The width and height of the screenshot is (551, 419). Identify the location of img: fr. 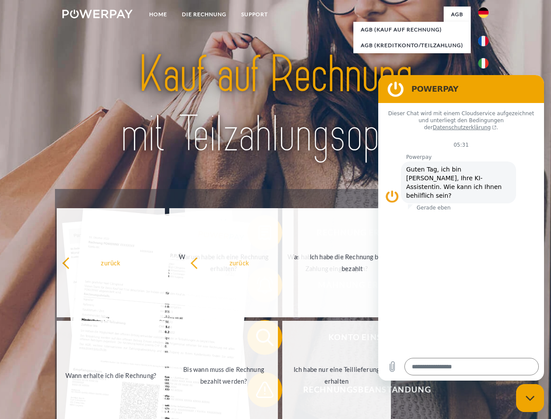
(484, 41).